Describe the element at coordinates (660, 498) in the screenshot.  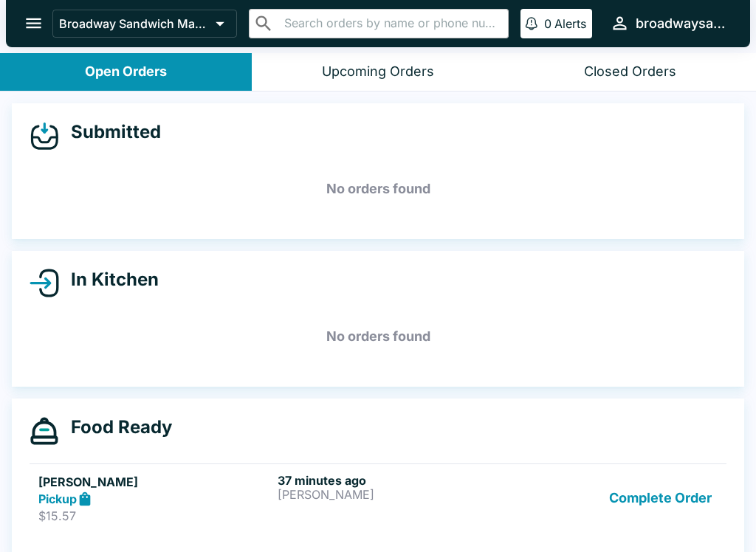
I see `button: Complete Order` at that location.